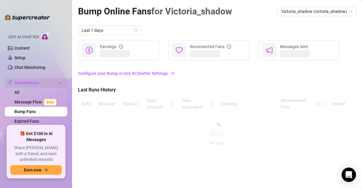 Image resolution: width=362 pixels, height=188 pixels. What do you see at coordinates (37, 102) in the screenshot?
I see `a: Message FlowBeta` at bounding box center [37, 102].